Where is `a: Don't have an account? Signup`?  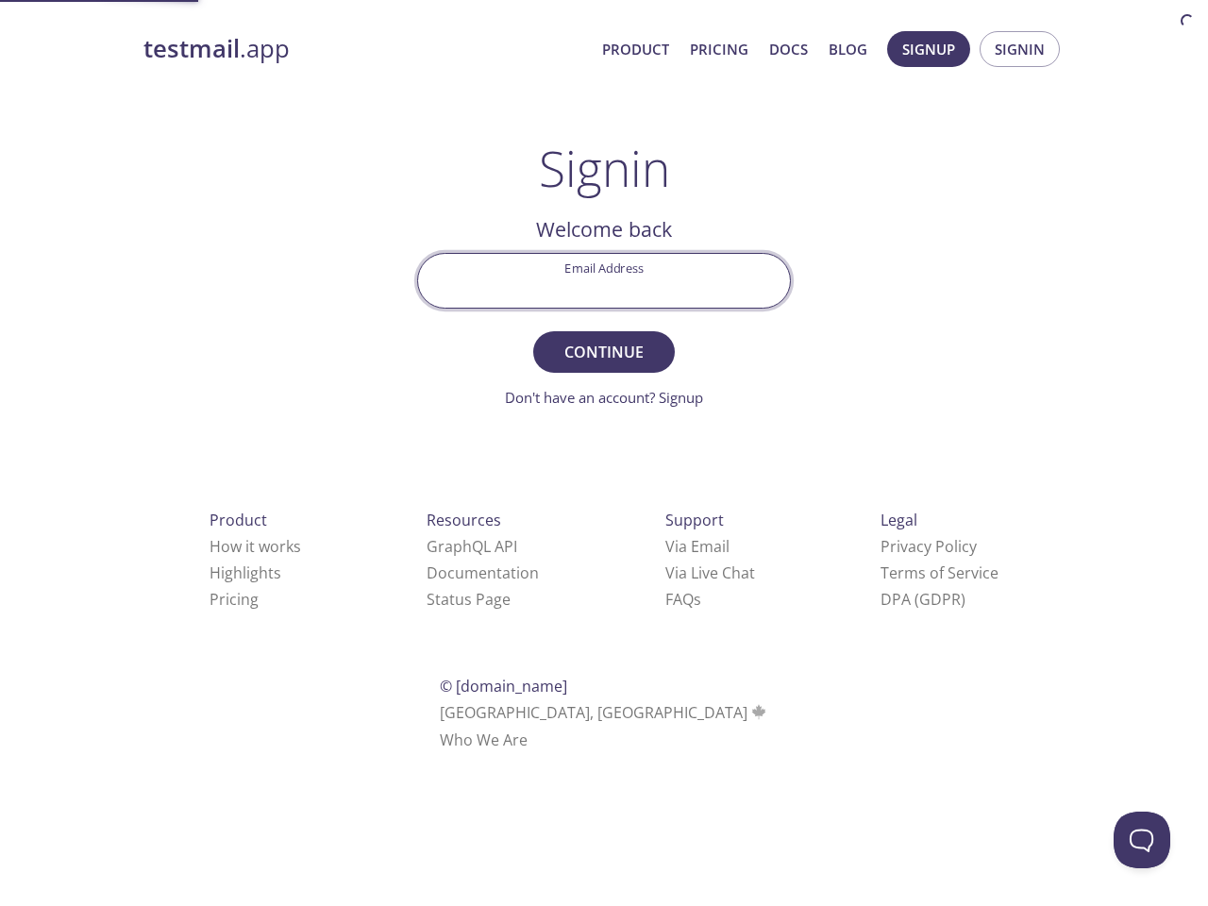 a: Don't have an account? Signup is located at coordinates (604, 397).